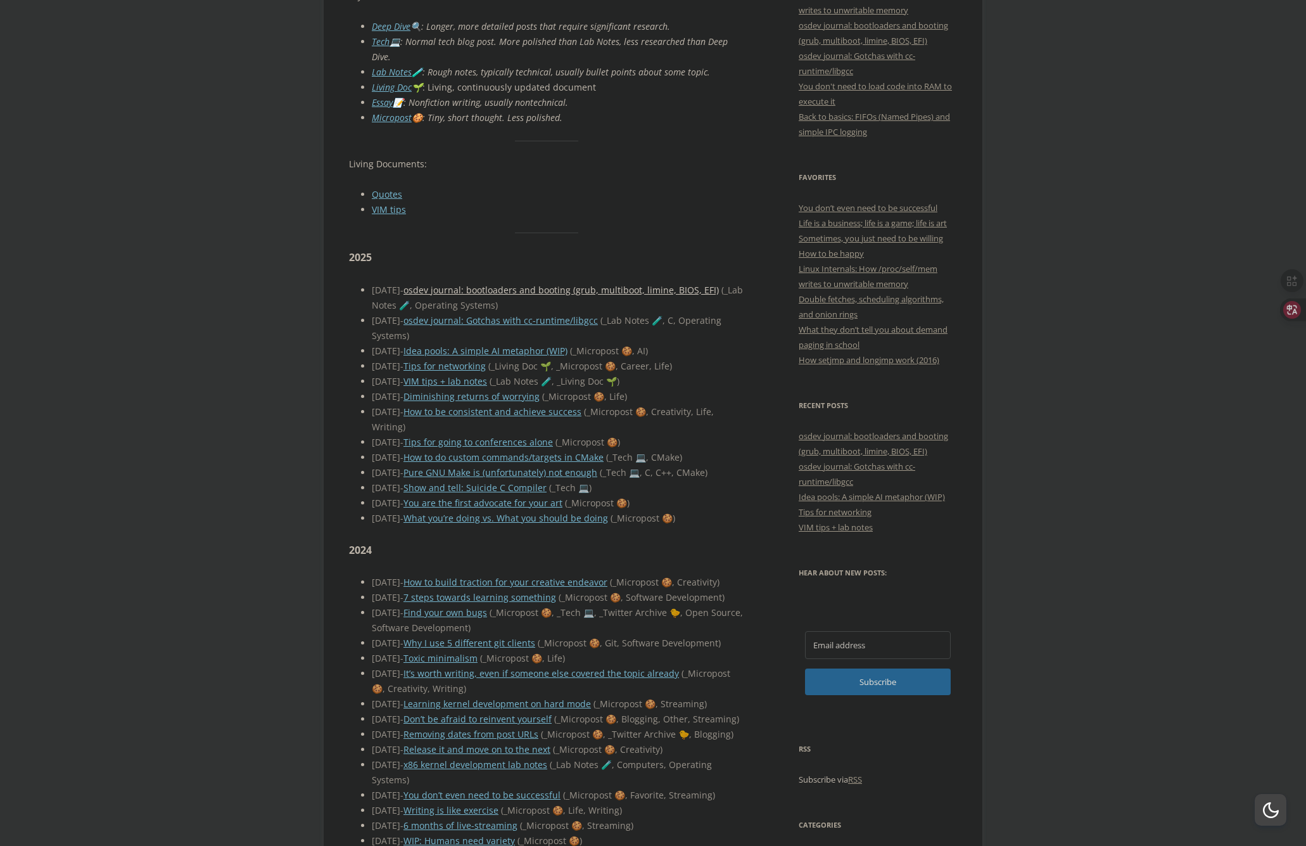  I want to click on a: VIM tips + lab notes, so click(836, 527).